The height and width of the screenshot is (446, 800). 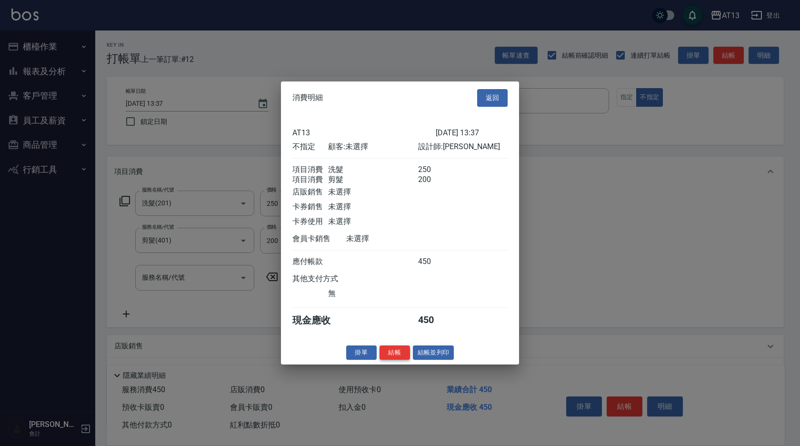 I want to click on div: 店販銷售, so click(x=310, y=192).